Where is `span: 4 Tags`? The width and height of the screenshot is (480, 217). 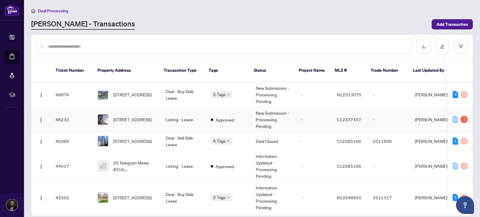
span: 4 Tags is located at coordinates (219, 141).